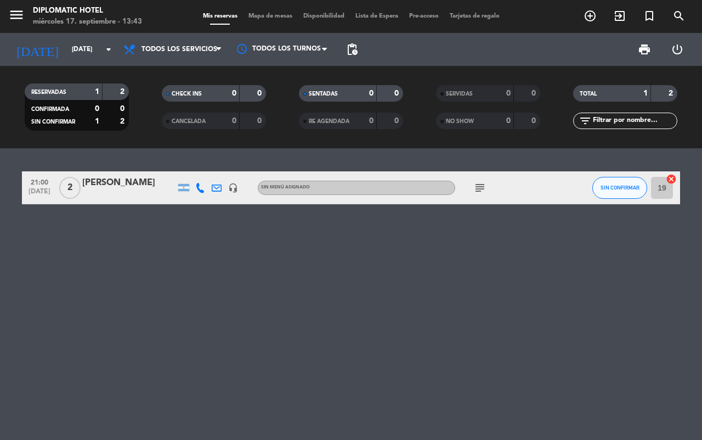 Image resolution: width=702 pixels, height=440 pixels. What do you see at coordinates (678, 49) in the screenshot?
I see `div: LOG OUT` at bounding box center [678, 49].